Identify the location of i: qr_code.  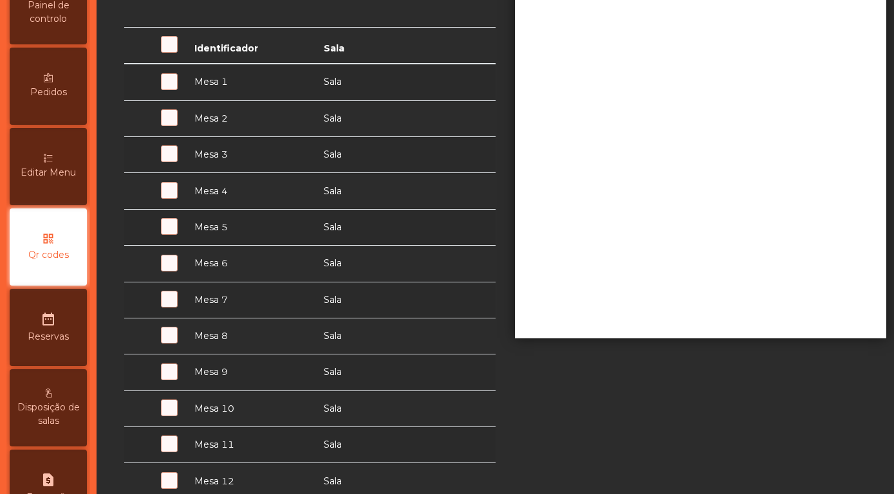
(48, 239).